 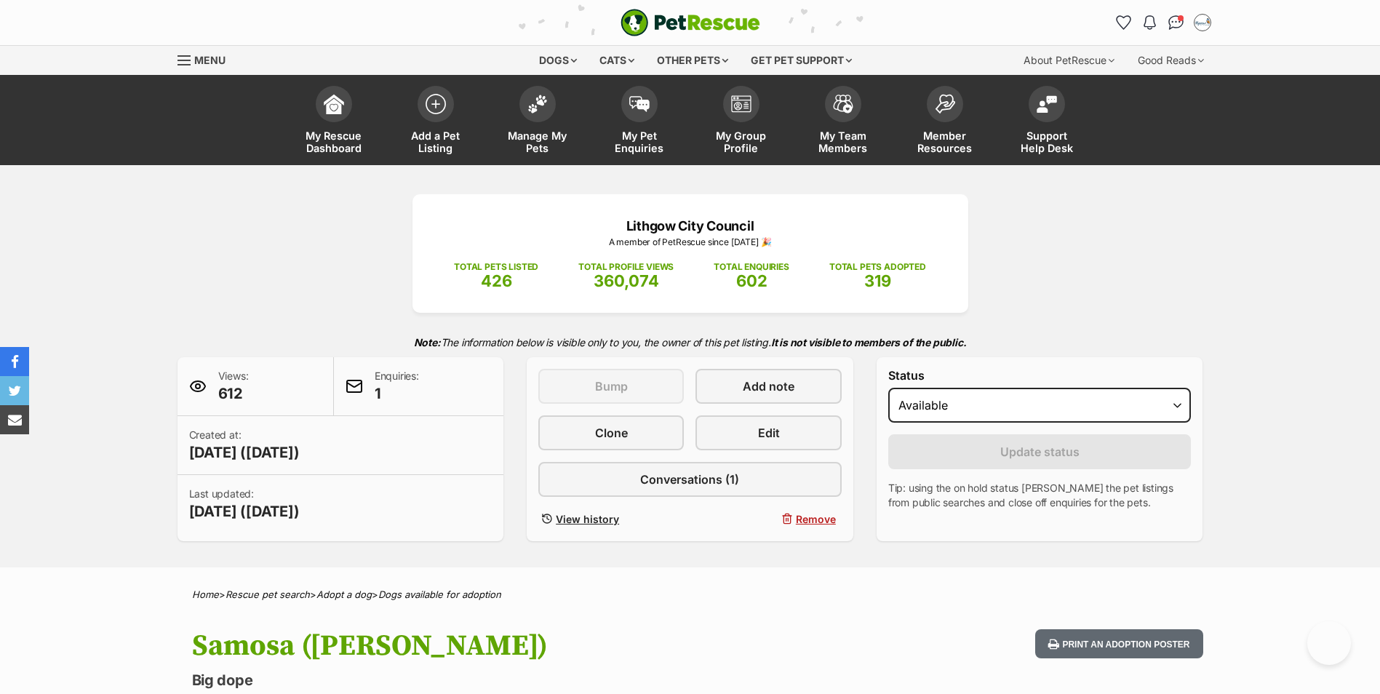 What do you see at coordinates (627, 281) in the screenshot?
I see `span: 360,074` at bounding box center [627, 281].